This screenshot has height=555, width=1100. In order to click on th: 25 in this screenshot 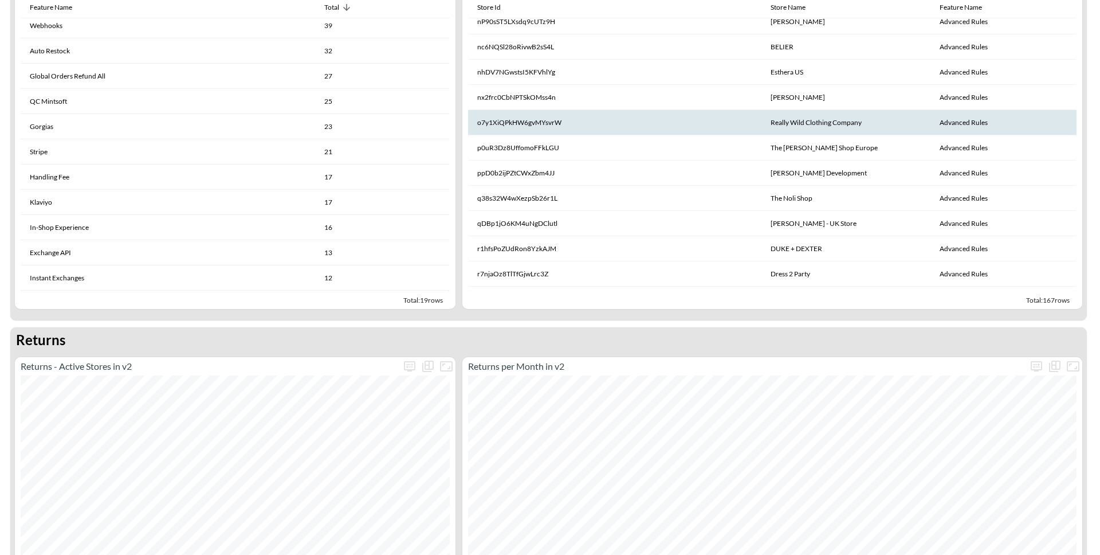, I will do `click(382, 101)`.